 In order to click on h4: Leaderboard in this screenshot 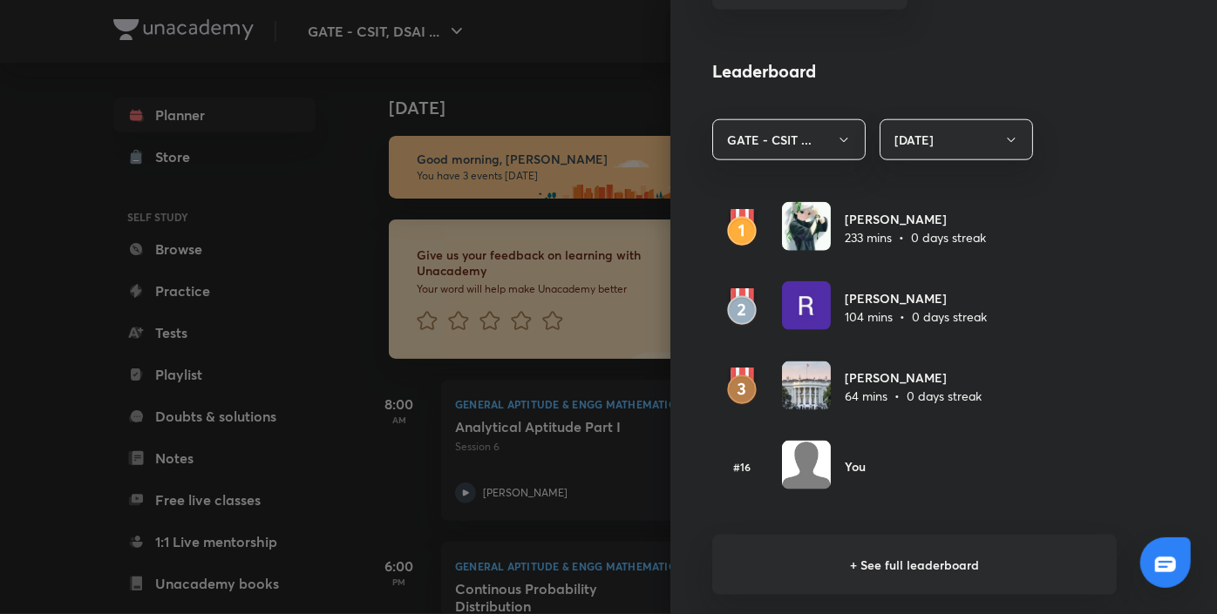, I will do `click(914, 71)`.